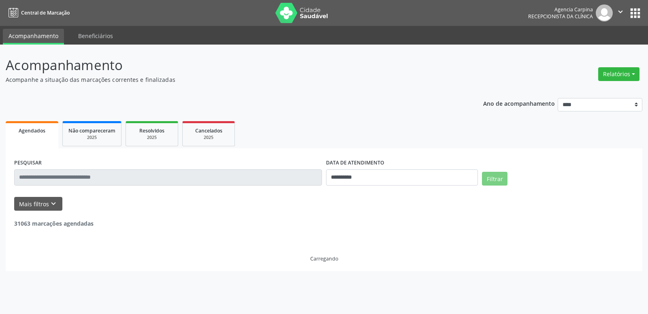 The image size is (648, 314). What do you see at coordinates (54, 223) in the screenshot?
I see `strong: 31063 marcações agendadas` at bounding box center [54, 223].